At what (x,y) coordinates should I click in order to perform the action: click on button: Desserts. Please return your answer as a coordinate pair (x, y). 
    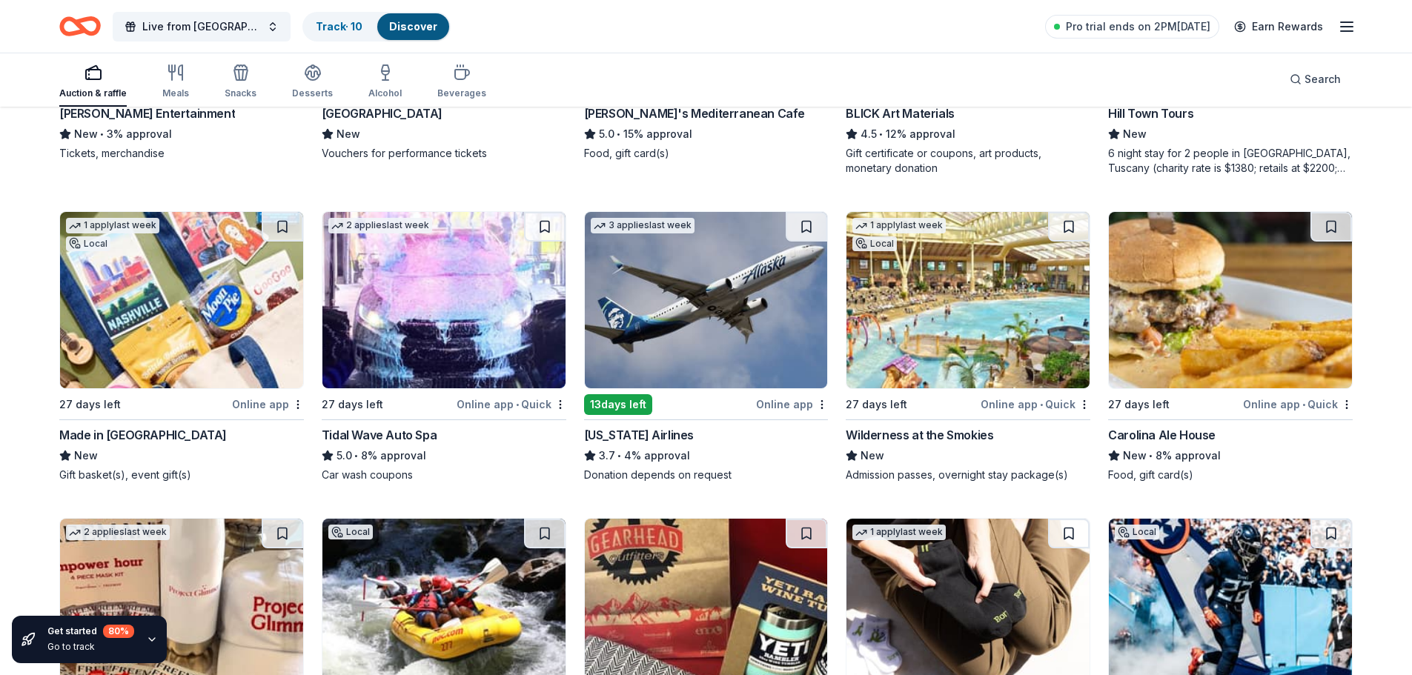
    Looking at the image, I should click on (312, 82).